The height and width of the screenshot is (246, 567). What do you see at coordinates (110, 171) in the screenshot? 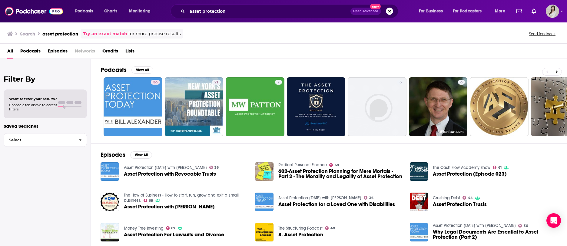
I see `img: Asset Protection with Revocable Trusts` at bounding box center [110, 171].